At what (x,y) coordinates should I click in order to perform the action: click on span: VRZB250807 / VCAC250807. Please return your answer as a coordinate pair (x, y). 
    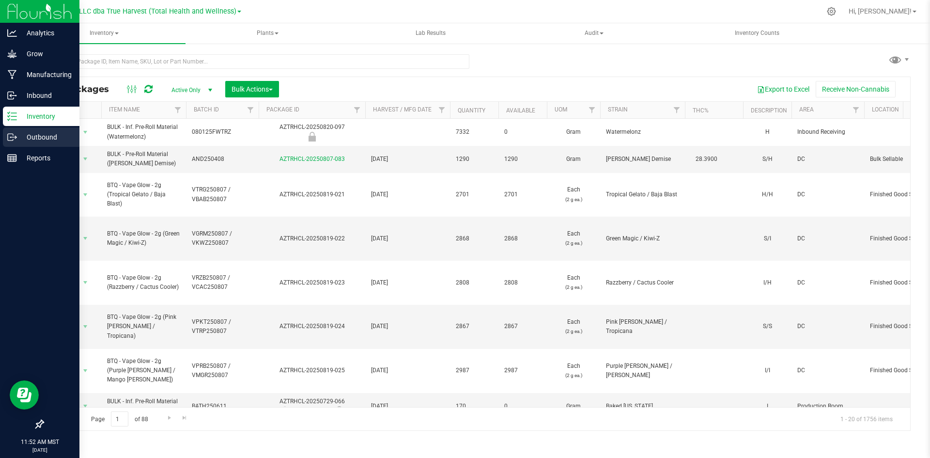
    Looking at the image, I should click on (222, 282).